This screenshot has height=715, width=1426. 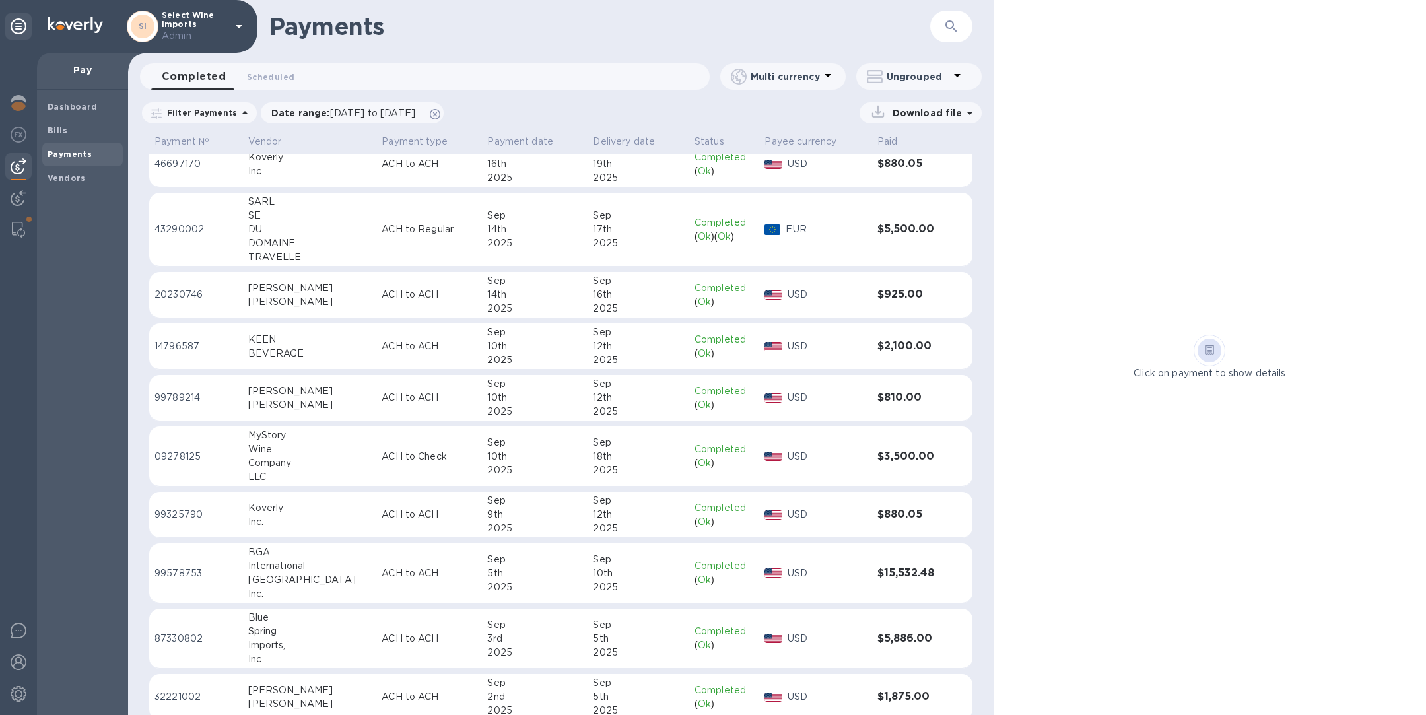 I want to click on h3: $925.00, so click(x=910, y=294).